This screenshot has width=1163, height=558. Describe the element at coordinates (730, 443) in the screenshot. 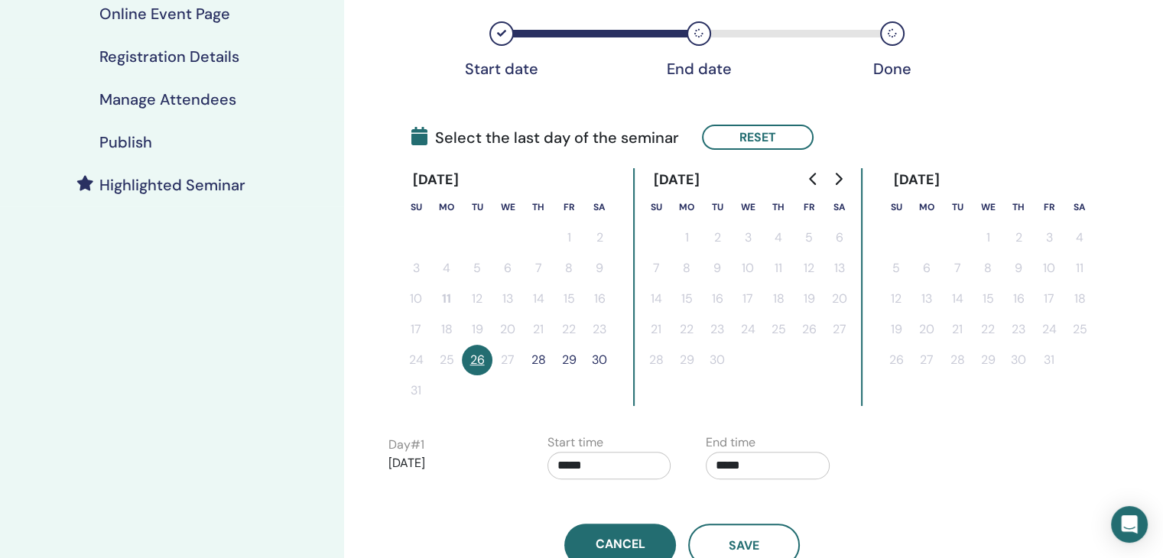

I see `label: End time` at that location.